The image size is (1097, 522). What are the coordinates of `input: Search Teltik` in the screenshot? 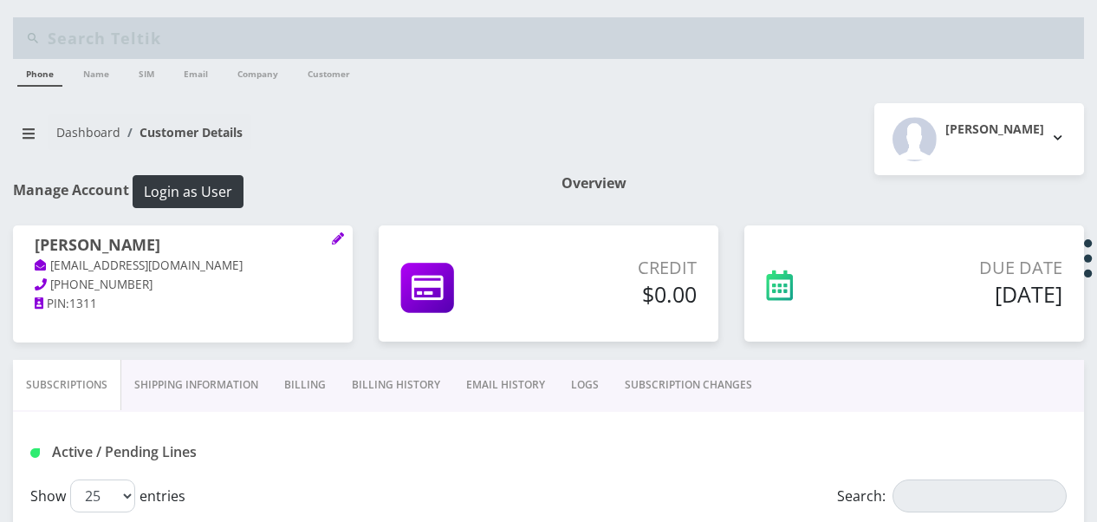 It's located at (563, 38).